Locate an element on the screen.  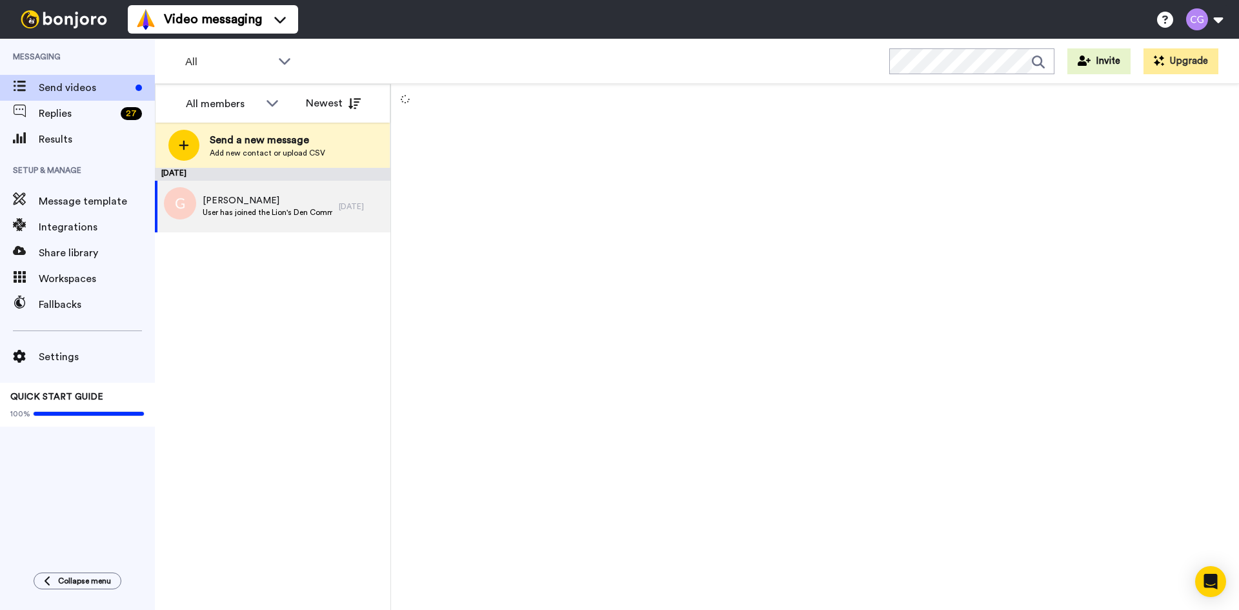
span: User has joined the Lion's Den Community is located at coordinates (267, 212).